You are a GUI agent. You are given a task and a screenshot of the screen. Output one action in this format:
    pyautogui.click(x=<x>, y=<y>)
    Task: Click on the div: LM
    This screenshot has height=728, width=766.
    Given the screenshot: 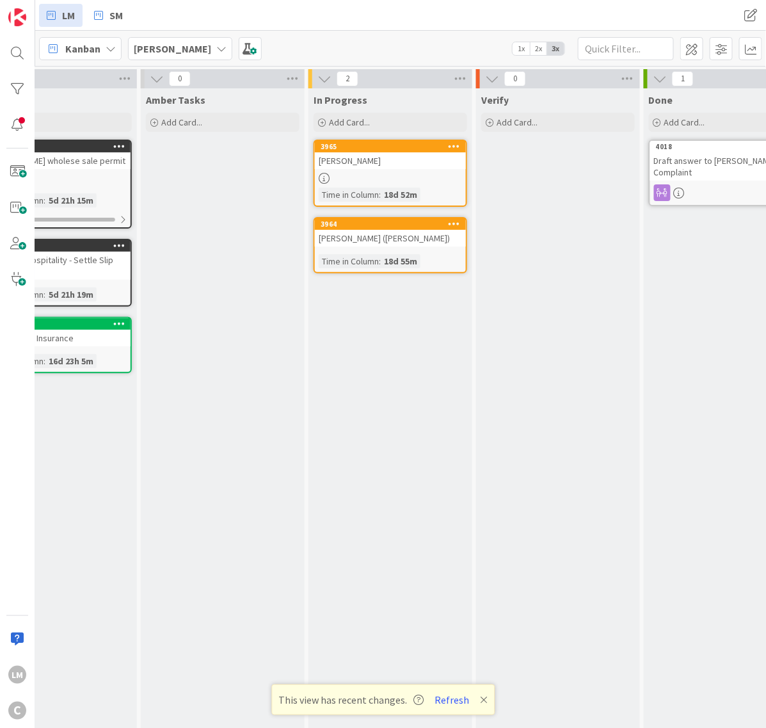 What is the action you would take?
    pyautogui.click(x=17, y=675)
    